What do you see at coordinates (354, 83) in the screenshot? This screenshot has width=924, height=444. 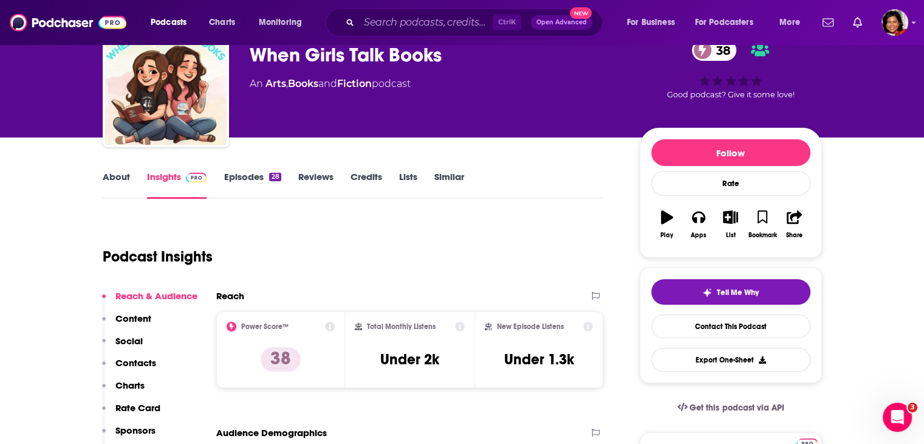 I see `a: Fiction` at bounding box center [354, 83].